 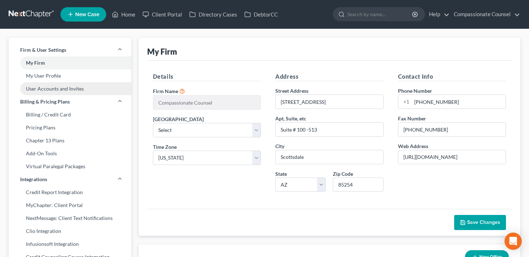 What do you see at coordinates (279, 146) in the screenshot?
I see `label: City` at bounding box center [279, 146].